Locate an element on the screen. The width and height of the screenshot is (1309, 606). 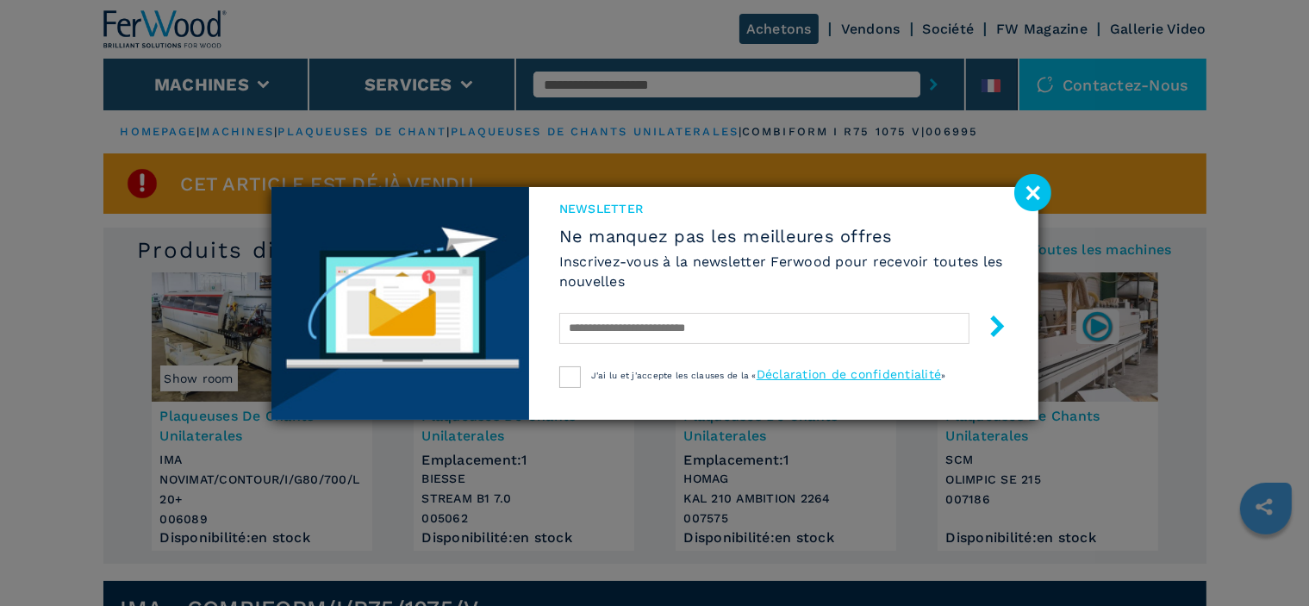
img: Newsletter image is located at coordinates (400, 303).